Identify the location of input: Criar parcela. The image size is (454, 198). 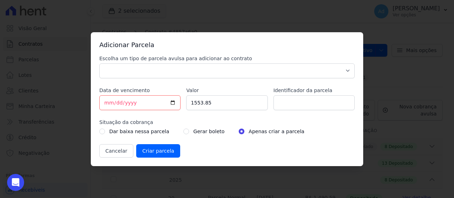
(158, 151).